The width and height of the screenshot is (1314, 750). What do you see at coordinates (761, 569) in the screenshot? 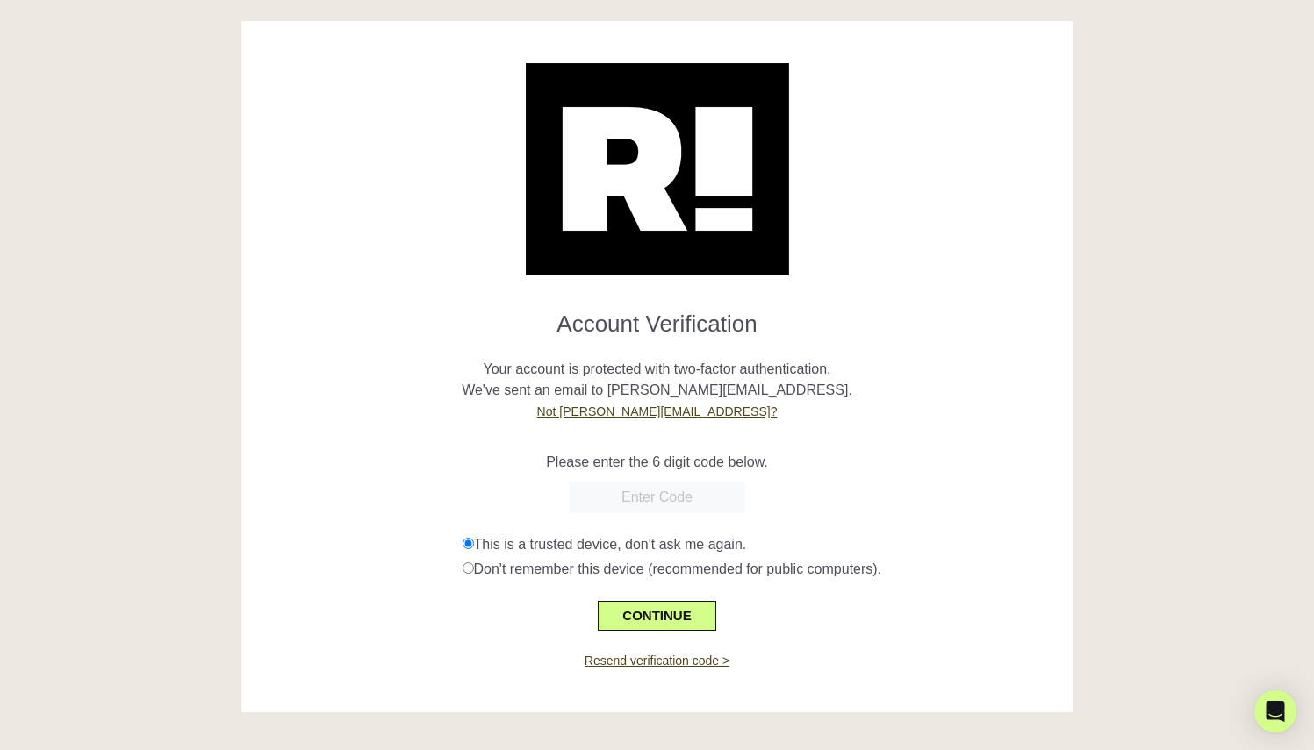
I see `div: Don't remember this device (recommended for public computers).` at bounding box center [761, 569].